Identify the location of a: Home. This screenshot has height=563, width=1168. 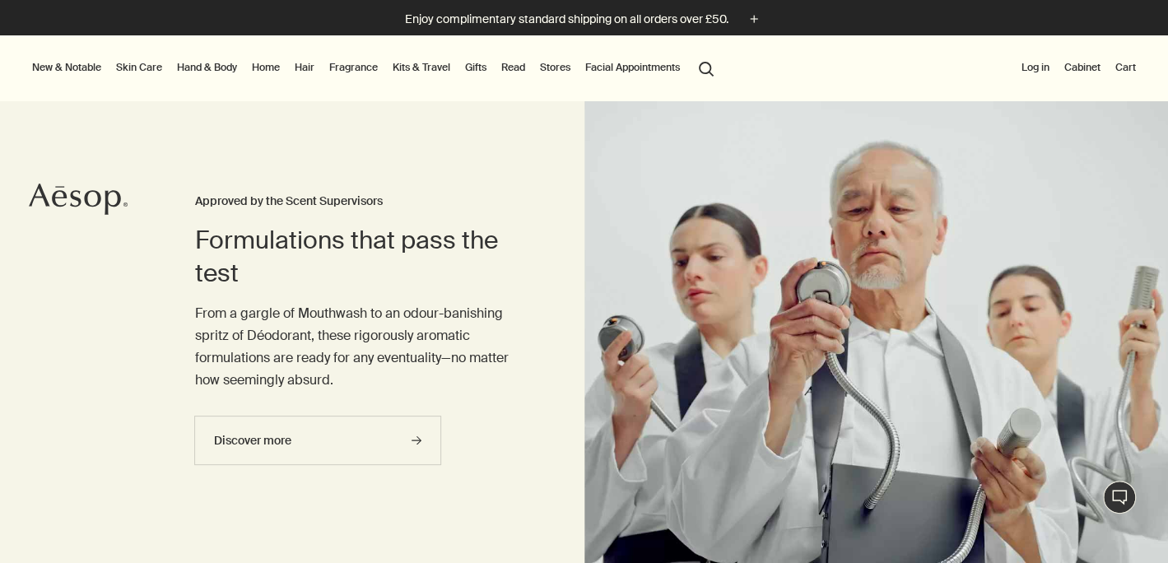
(266, 67).